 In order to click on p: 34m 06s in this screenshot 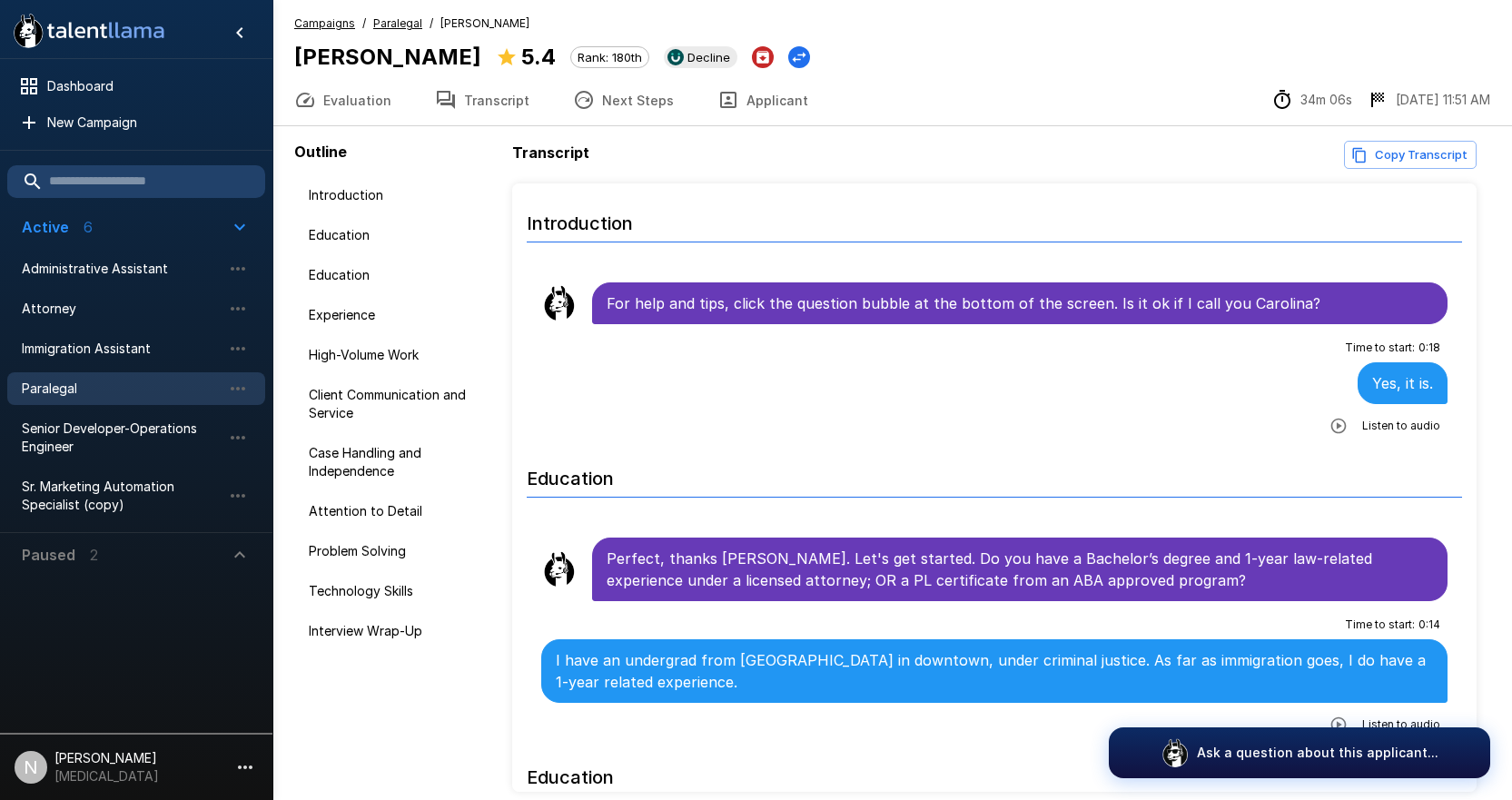, I will do `click(1326, 100)`.